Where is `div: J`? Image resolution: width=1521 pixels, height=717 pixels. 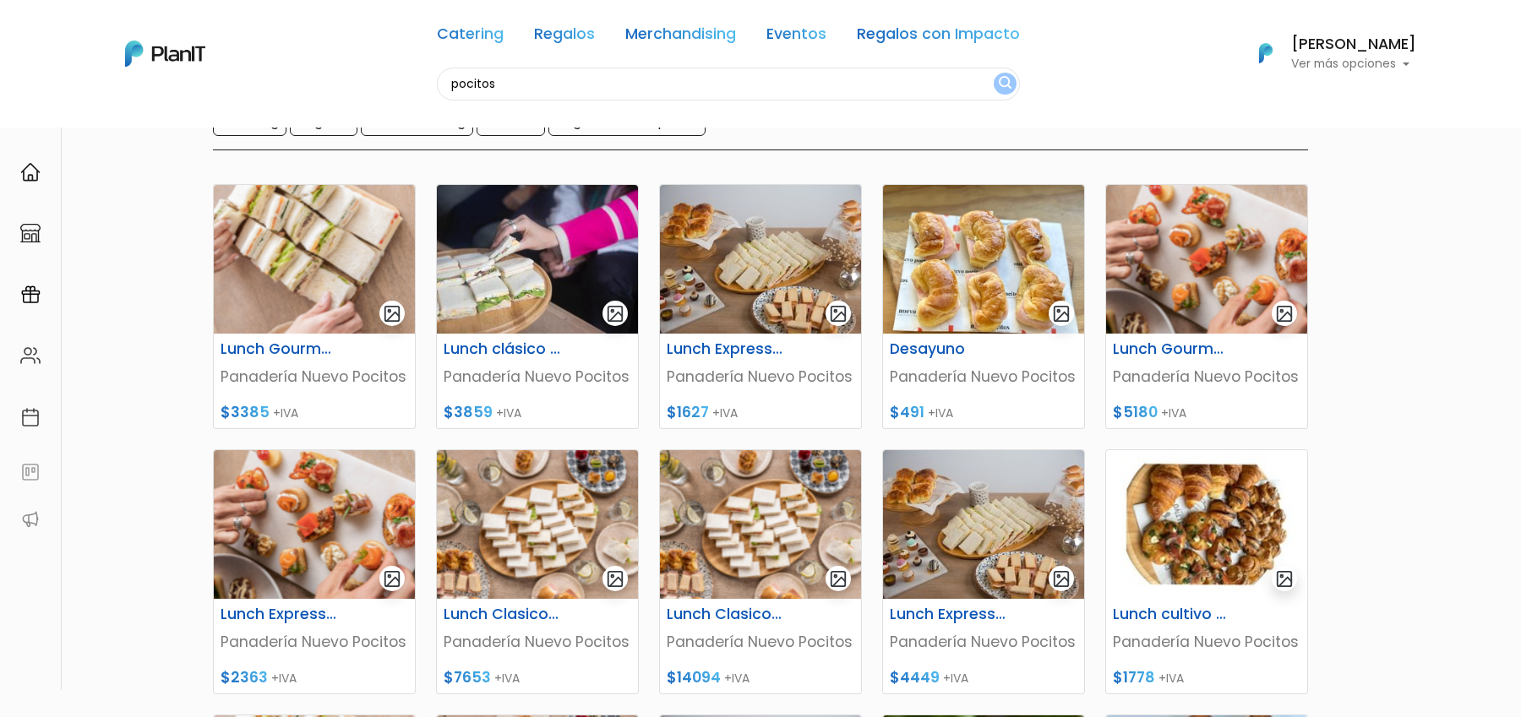 div: J is located at coordinates (171, 118).